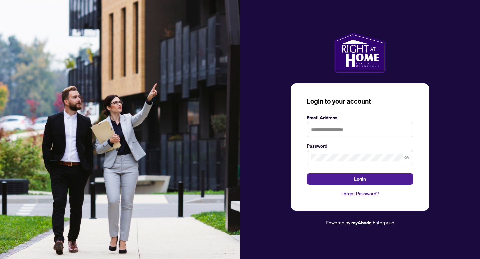 The width and height of the screenshot is (480, 259). What do you see at coordinates (360, 118) in the screenshot?
I see `label: Email Address` at bounding box center [360, 118].